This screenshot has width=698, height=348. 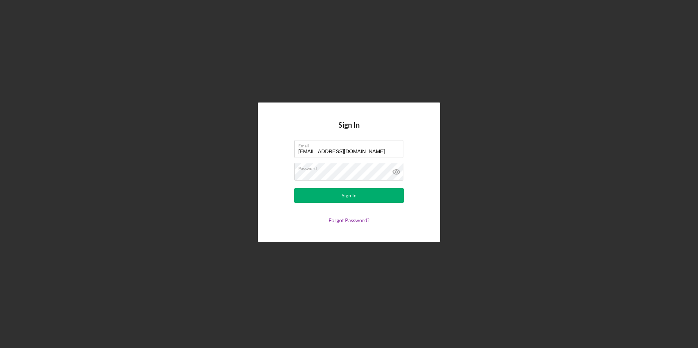 What do you see at coordinates (349, 196) in the screenshot?
I see `button: Sign In` at bounding box center [349, 196].